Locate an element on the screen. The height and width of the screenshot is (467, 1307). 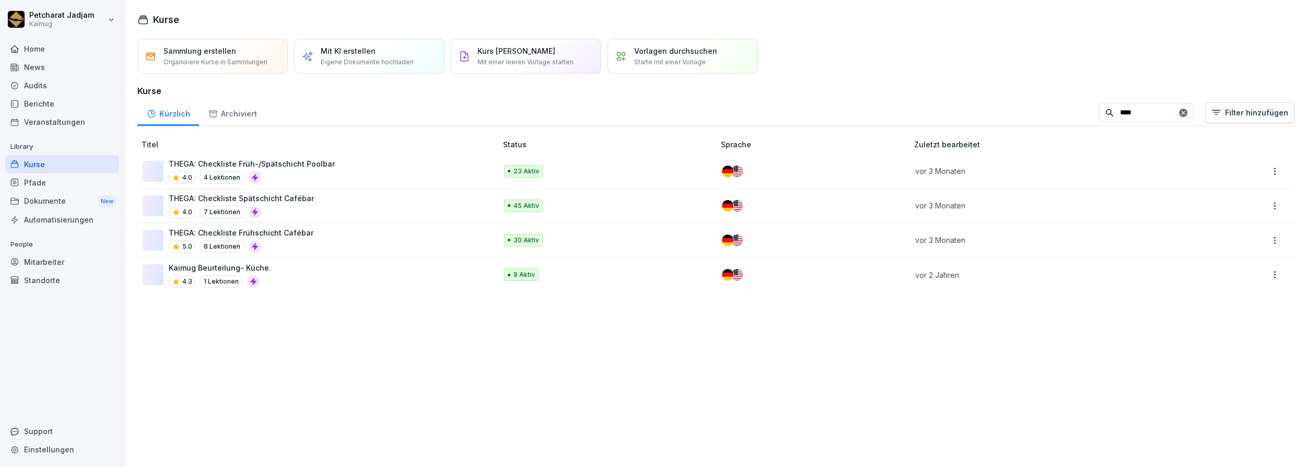
a: Home is located at coordinates (62, 49).